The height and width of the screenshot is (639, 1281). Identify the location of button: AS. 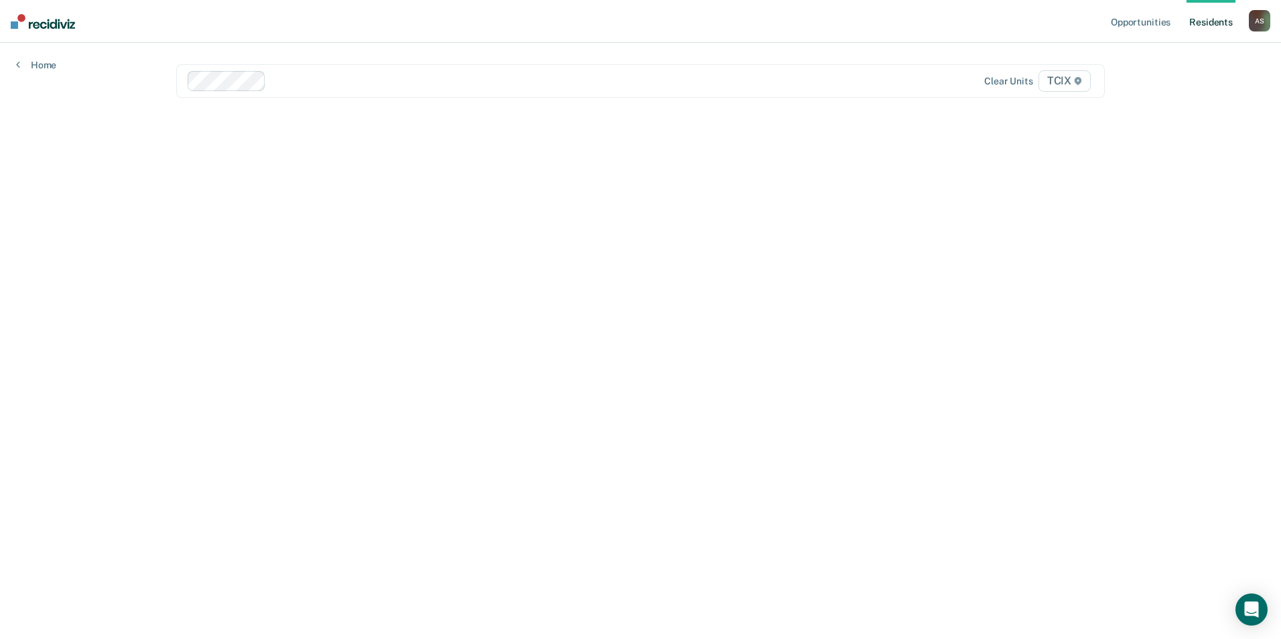
(1260, 21).